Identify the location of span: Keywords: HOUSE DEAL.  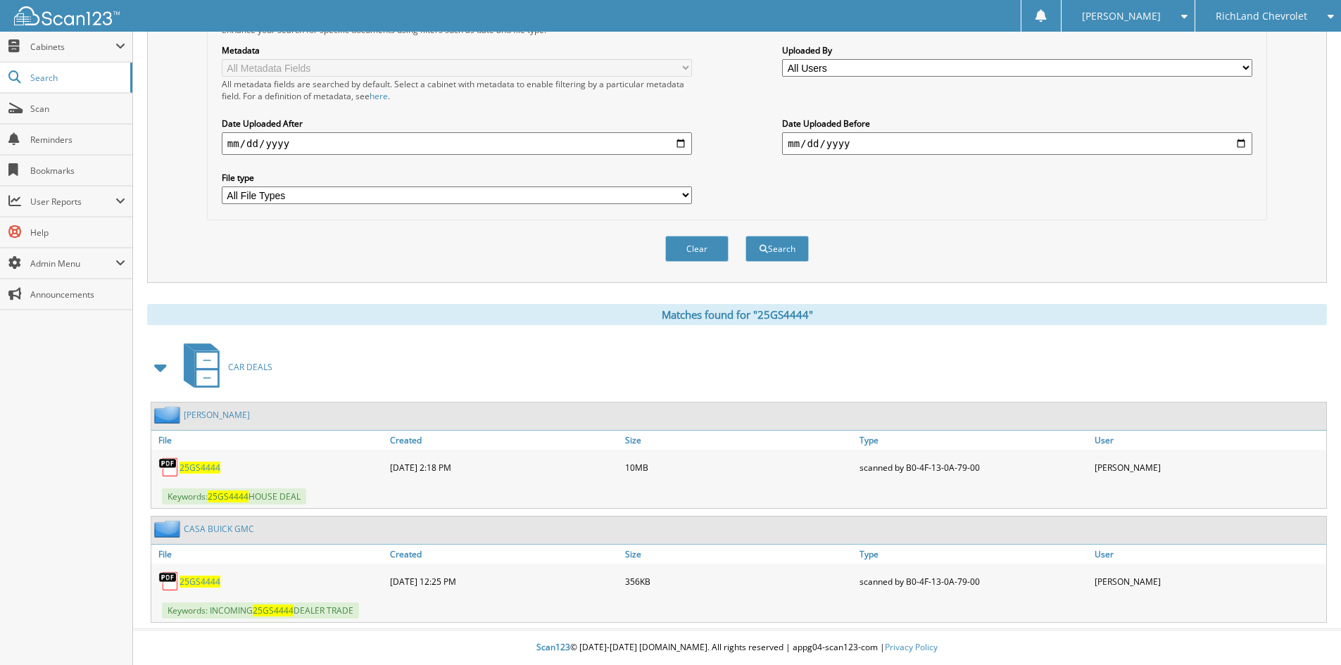
(234, 496).